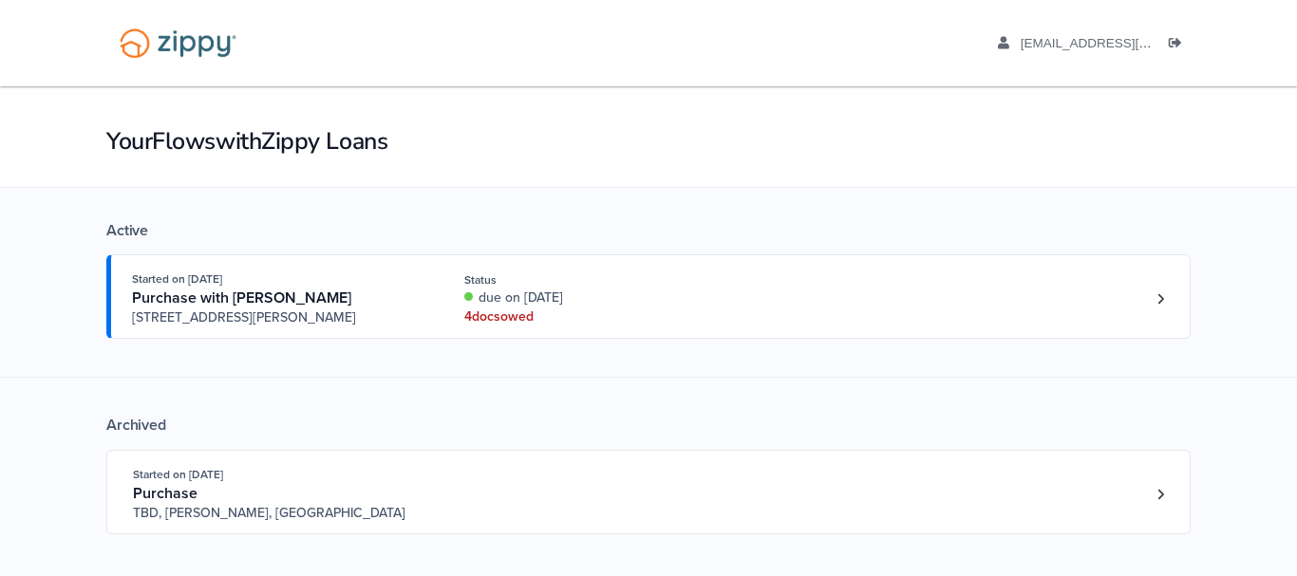 The image size is (1297, 576). Describe the element at coordinates (649, 492) in the screenshot. I see `a: Open loan 4209715` at that location.